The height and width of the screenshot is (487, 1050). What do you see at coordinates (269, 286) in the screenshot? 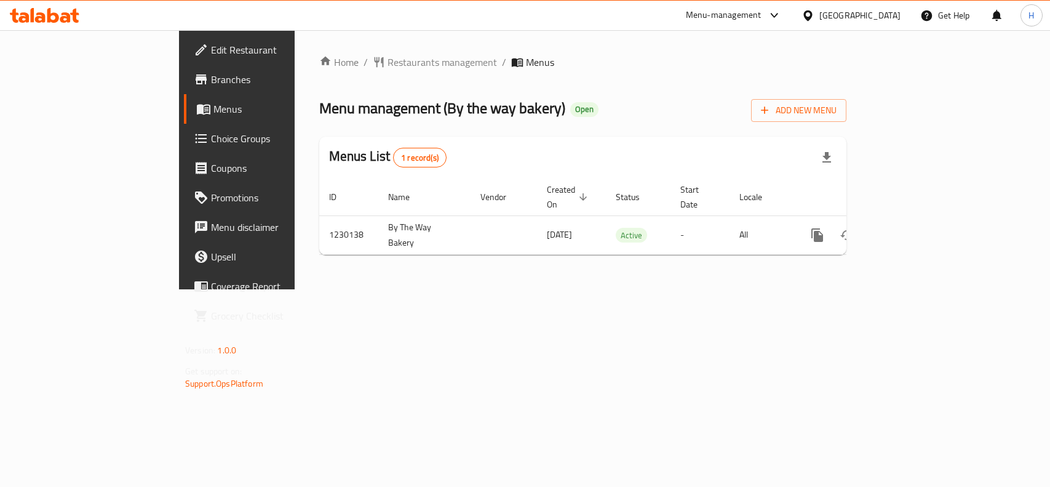
I see `a: Coverage Report` at bounding box center [269, 286].